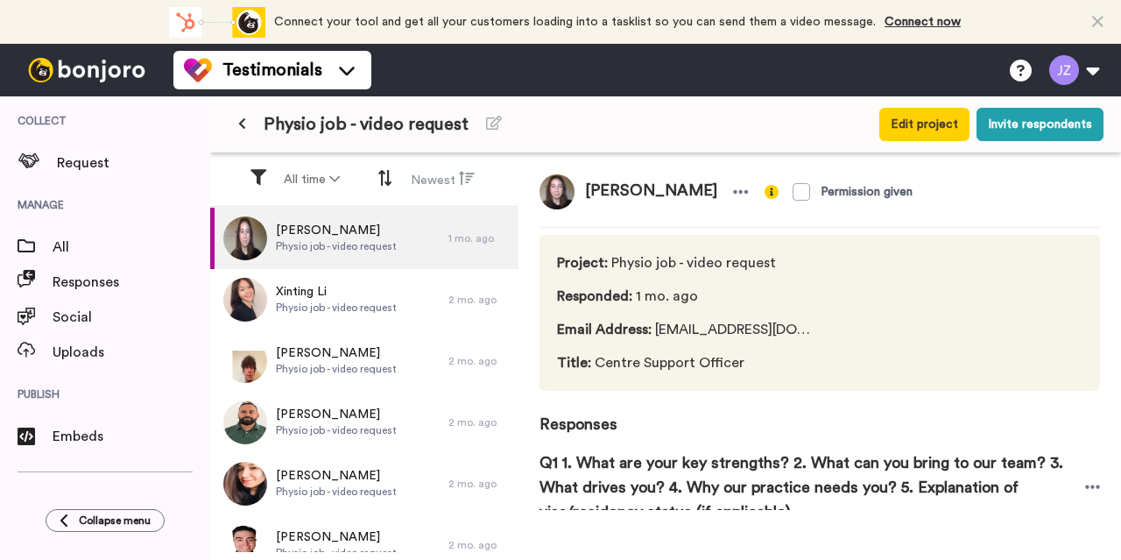 This screenshot has width=1121, height=560. What do you see at coordinates (689, 363) in the screenshot?
I see `span: Centre Support Officer` at bounding box center [689, 363].